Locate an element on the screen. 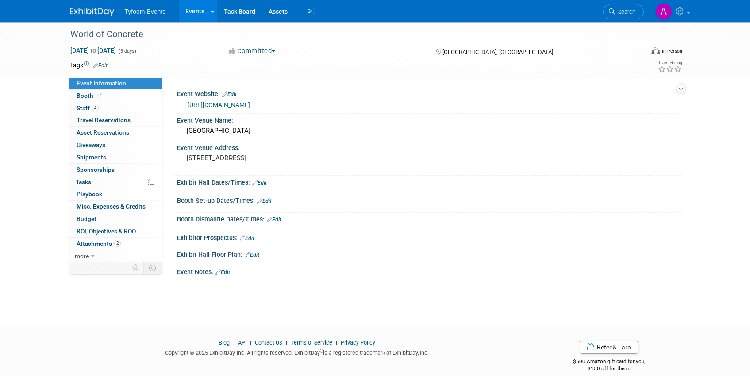 This screenshot has height=376, width=750. span: more is located at coordinates (82, 256).